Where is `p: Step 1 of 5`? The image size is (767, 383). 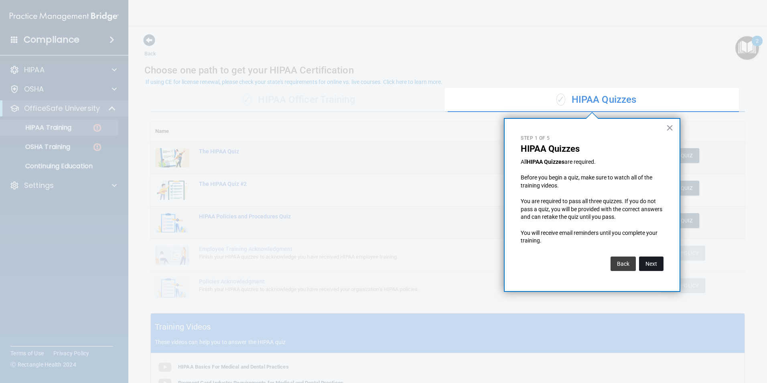 p: Step 1 of 5 is located at coordinates (592, 138).